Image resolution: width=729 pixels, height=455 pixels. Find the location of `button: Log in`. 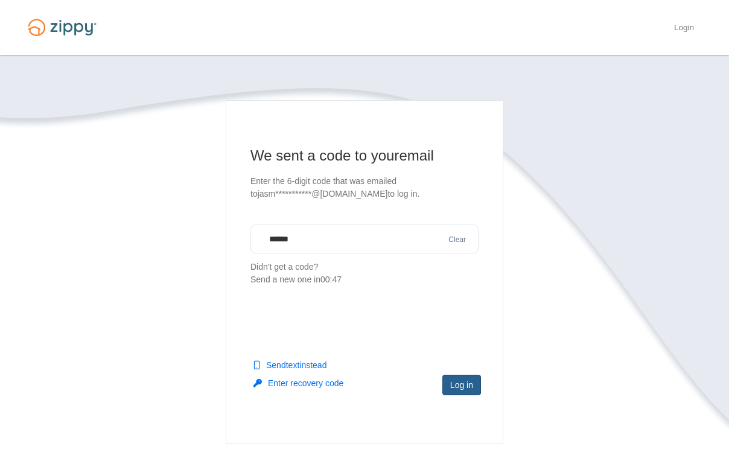

button: Log in is located at coordinates (462, 385).